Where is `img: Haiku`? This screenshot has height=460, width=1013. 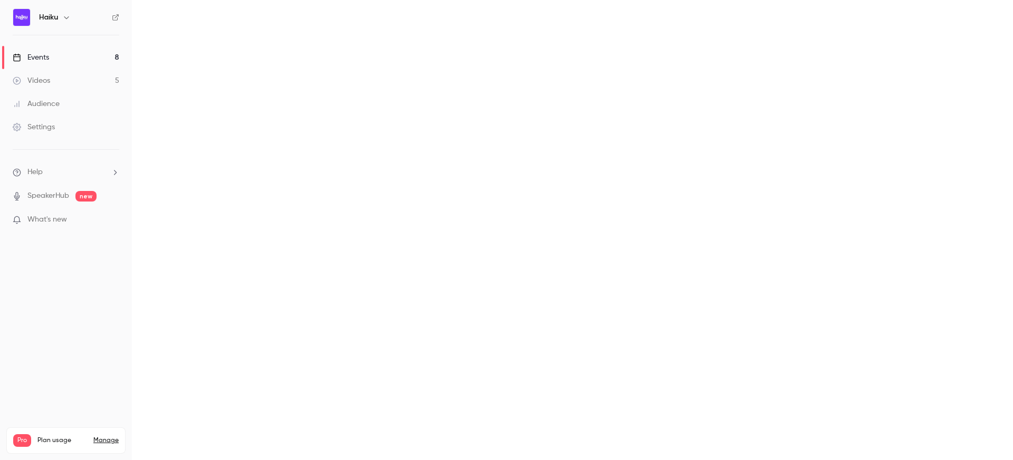 img: Haiku is located at coordinates (22, 17).